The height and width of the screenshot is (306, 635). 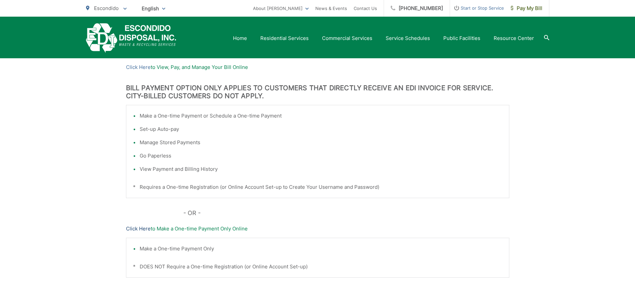 What do you see at coordinates (346, 213) in the screenshot?
I see `p: - OR -` at bounding box center [346, 213].